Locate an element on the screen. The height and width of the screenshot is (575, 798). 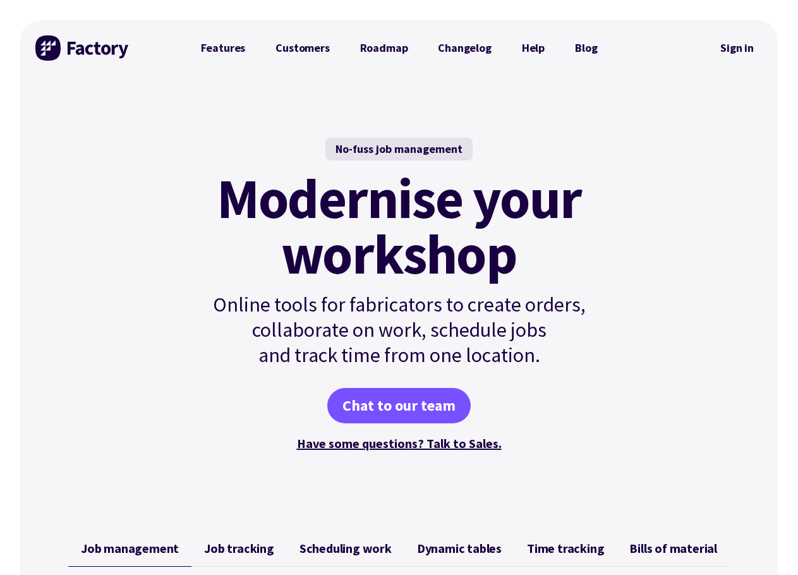
span: Time tracking is located at coordinates (565, 548).